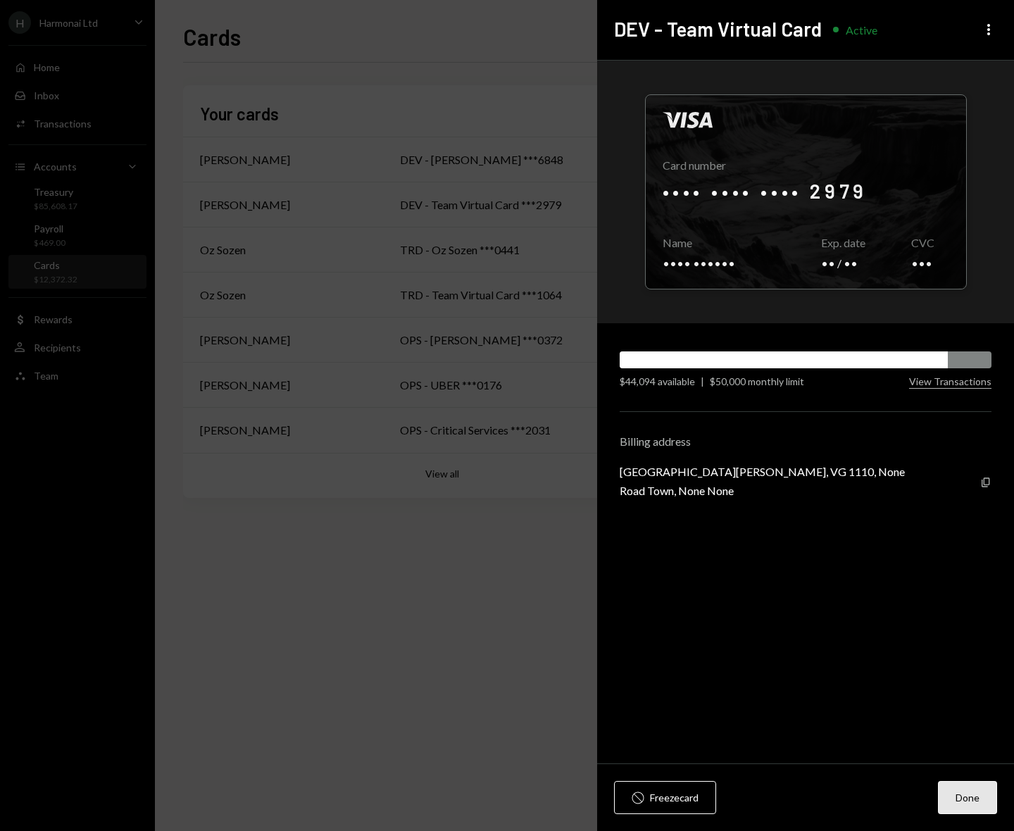  What do you see at coordinates (950, 382) in the screenshot?
I see `button: View Transactions` at bounding box center [950, 382].